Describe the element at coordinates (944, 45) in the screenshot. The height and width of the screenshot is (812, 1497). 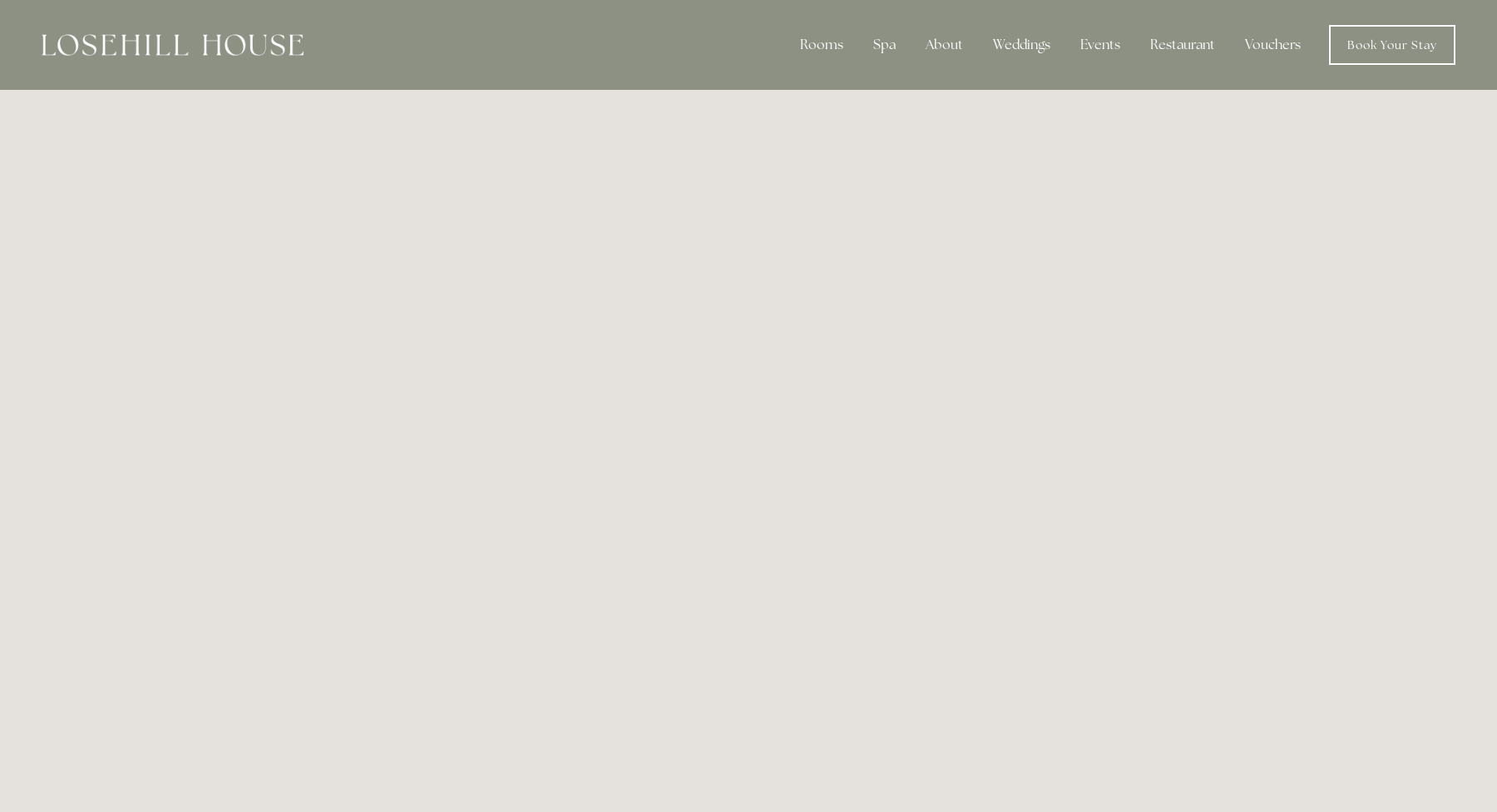
I see `div: About` at that location.